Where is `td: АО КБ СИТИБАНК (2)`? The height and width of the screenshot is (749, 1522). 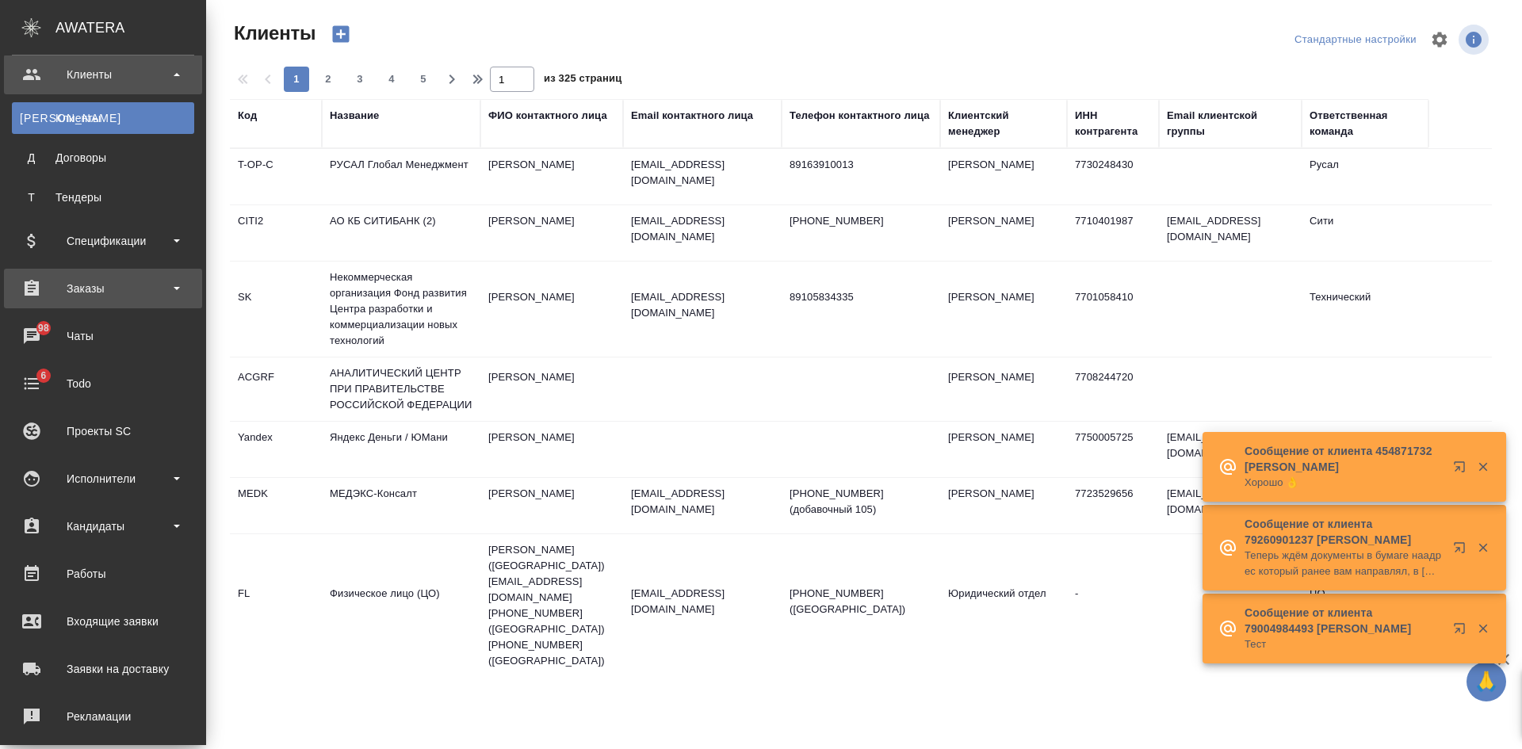
td: АО КБ СИТИБАНК (2) is located at coordinates (401, 233).